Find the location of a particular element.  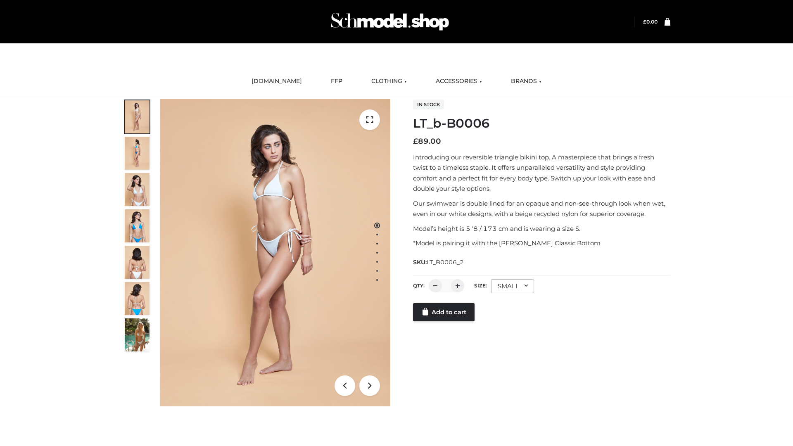

p: Our swimwear is double lined for an opaque and non-see-through look when wet, even in our white d... is located at coordinates (541, 208).